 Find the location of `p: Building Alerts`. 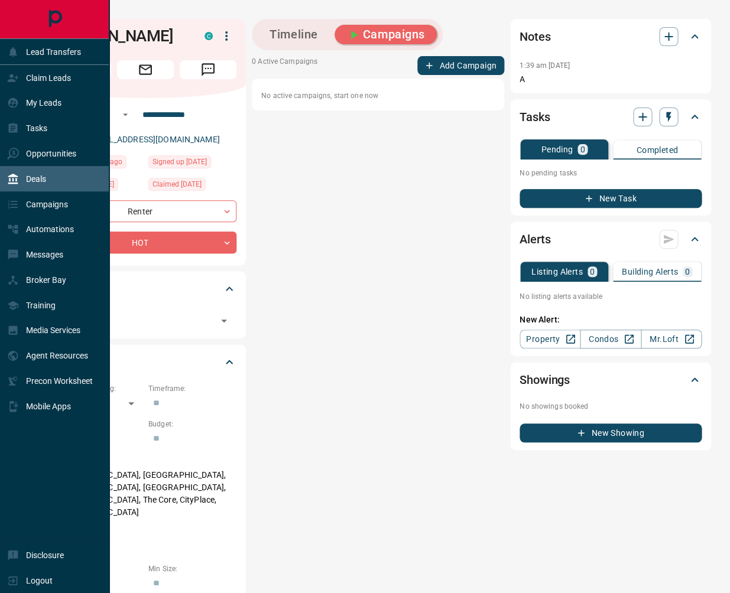

p: Building Alerts is located at coordinates (649, 272).